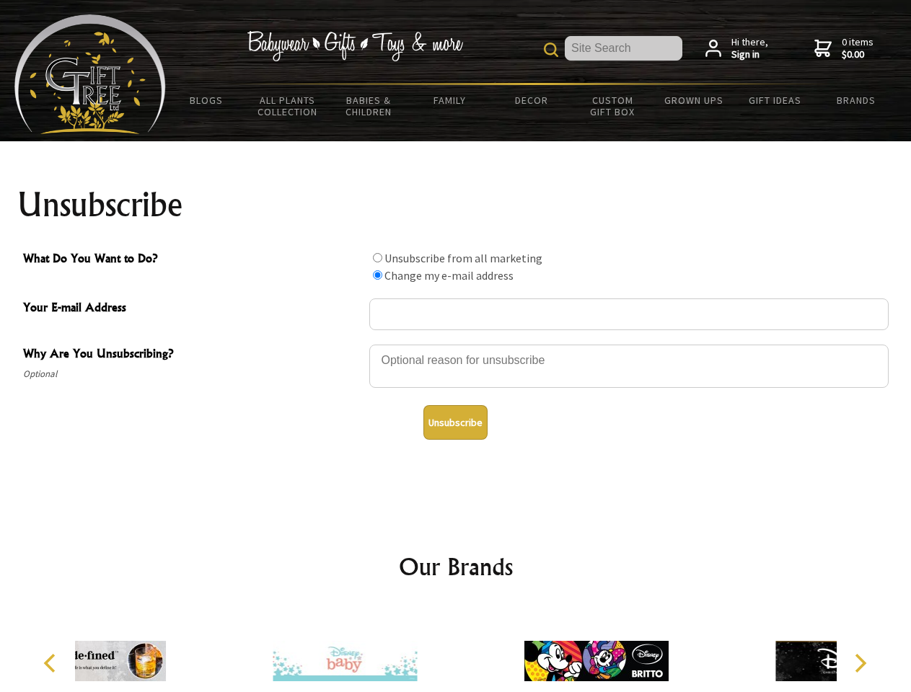 The width and height of the screenshot is (911, 692). What do you see at coordinates (857, 48) in the screenshot?
I see `span: 0 items` at bounding box center [857, 48].